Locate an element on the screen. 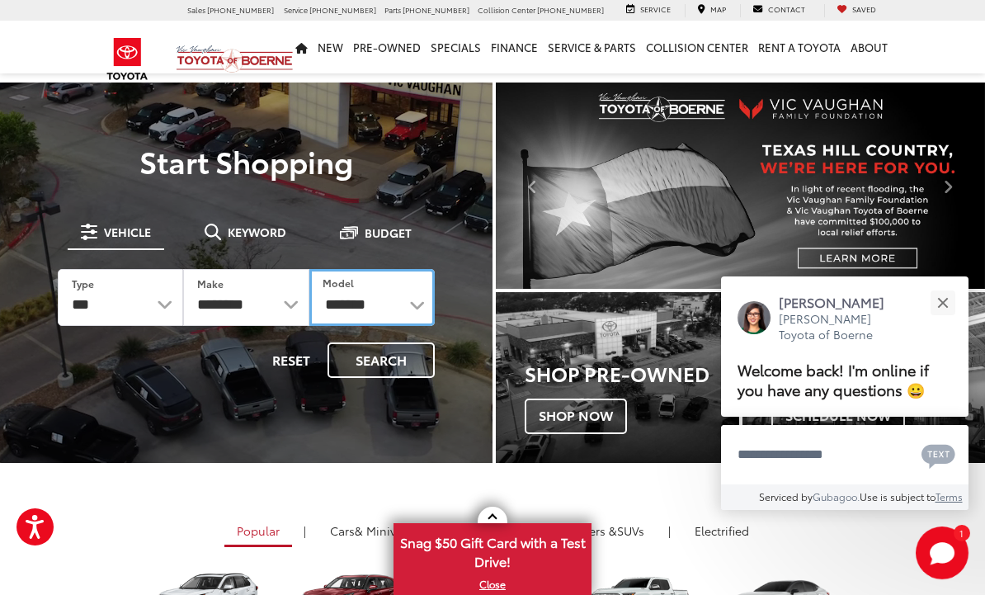 The width and height of the screenshot is (985, 595). a: Electrified is located at coordinates (722, 530).